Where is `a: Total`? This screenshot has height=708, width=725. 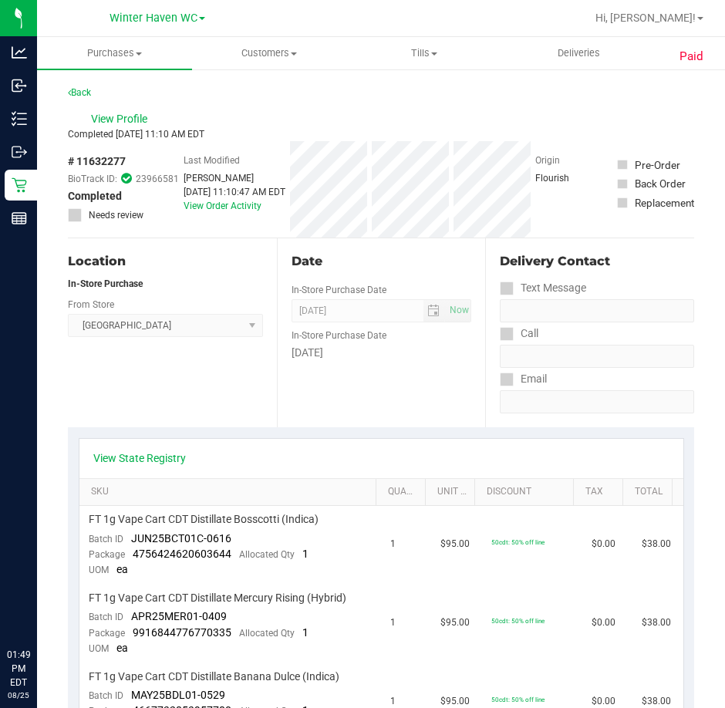 a: Total is located at coordinates (651, 492).